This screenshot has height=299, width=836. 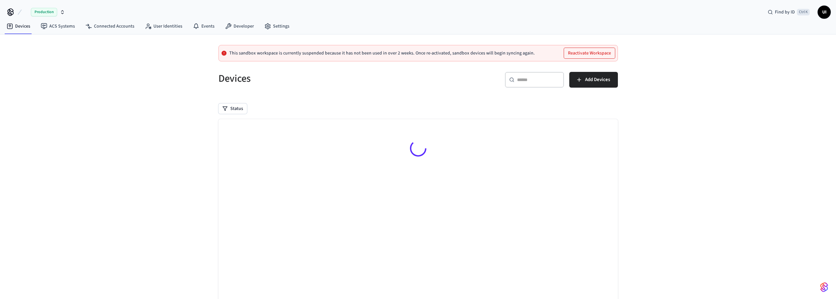 I want to click on span: Add Devices, so click(x=597, y=80).